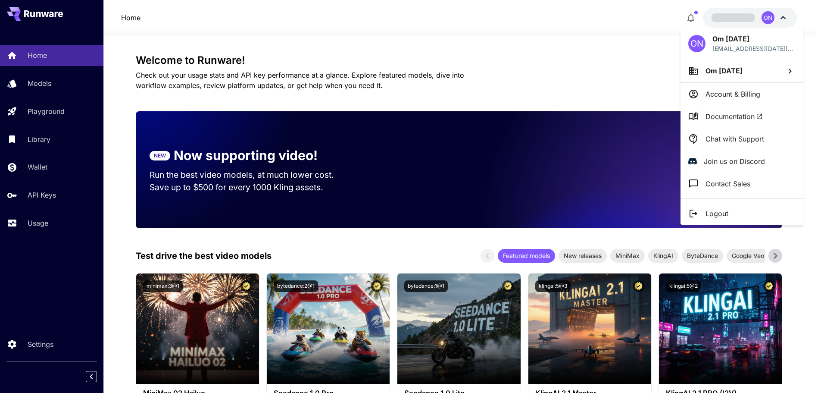 Image resolution: width=821 pixels, height=393 pixels. Describe the element at coordinates (734, 116) in the screenshot. I see `span: Documentation` at that location.